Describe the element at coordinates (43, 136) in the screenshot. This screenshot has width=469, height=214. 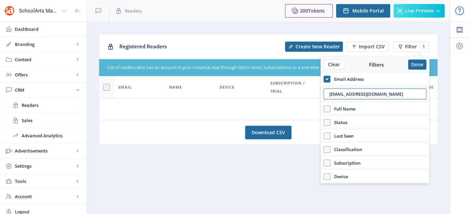
I see `a: Advanced Analytics` at that location.